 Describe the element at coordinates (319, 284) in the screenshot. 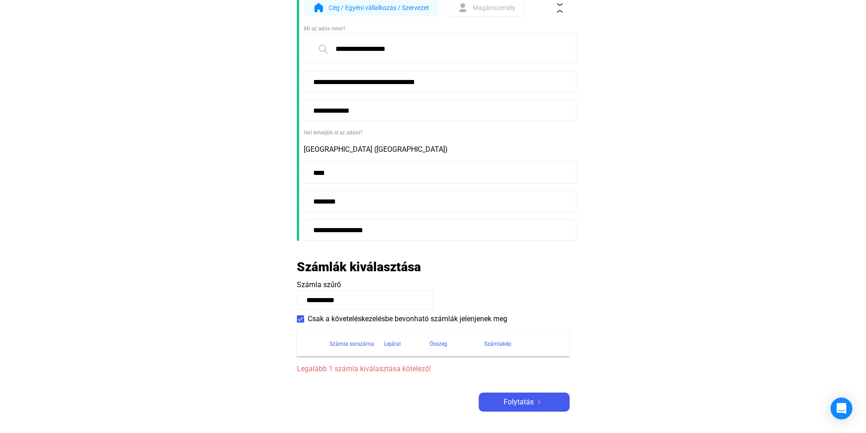

I see `span: Számla szűrő` at that location.